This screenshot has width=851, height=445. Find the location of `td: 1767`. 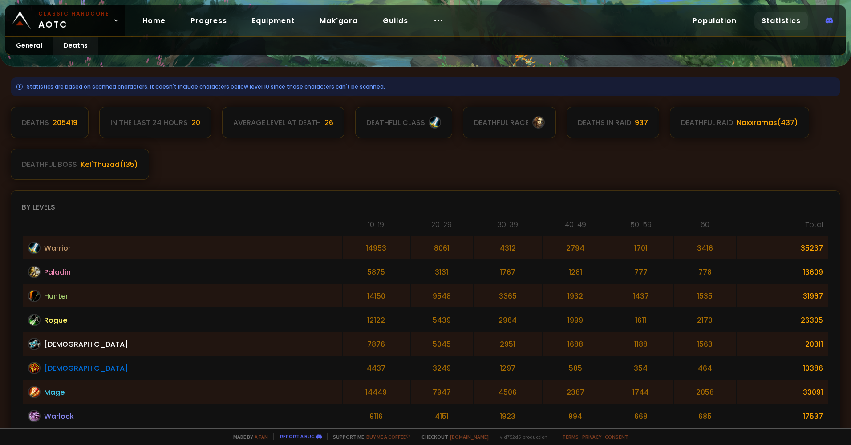

td: 1767 is located at coordinates (508, 272).